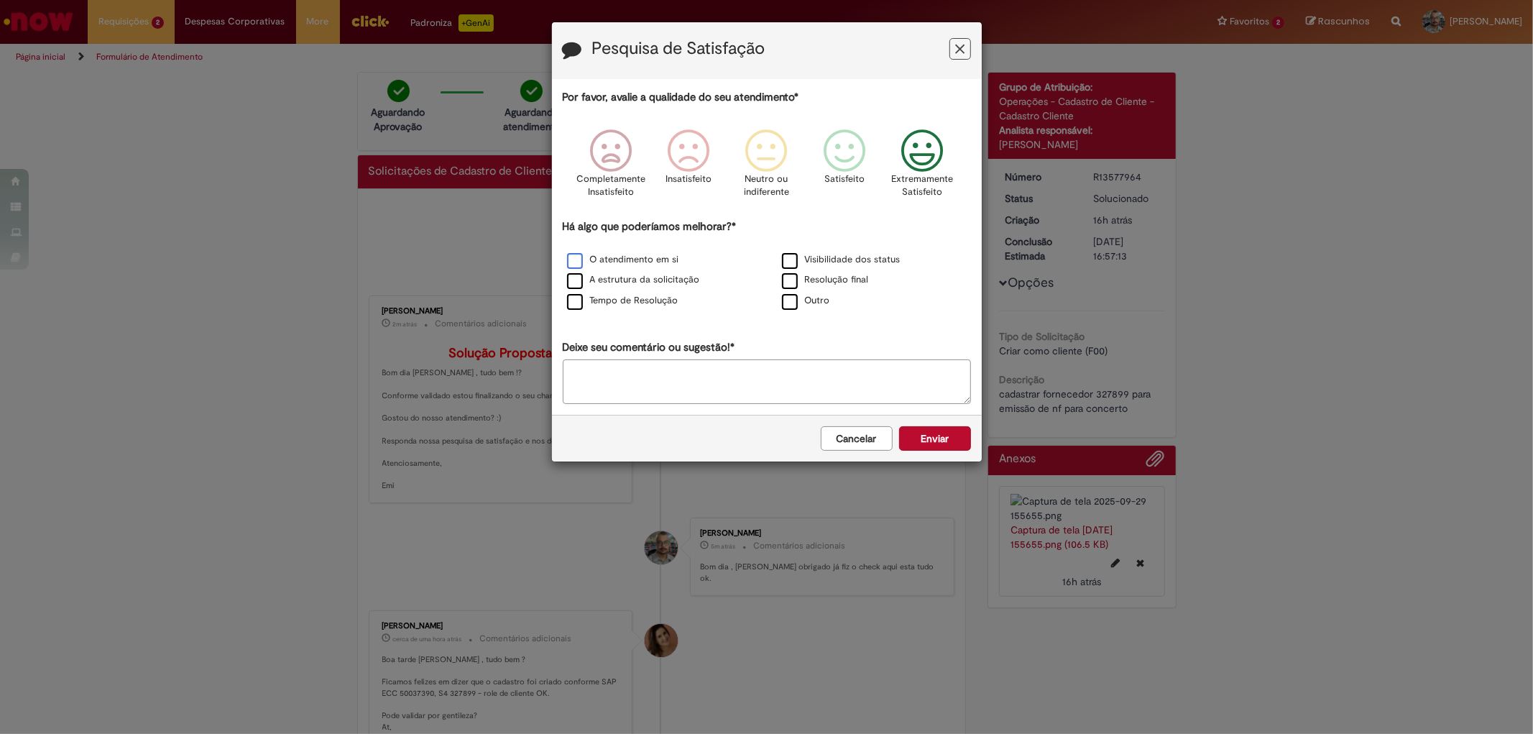  What do you see at coordinates (922, 167) in the screenshot?
I see `div: Extremamente Satisfeito` at bounding box center [922, 167].